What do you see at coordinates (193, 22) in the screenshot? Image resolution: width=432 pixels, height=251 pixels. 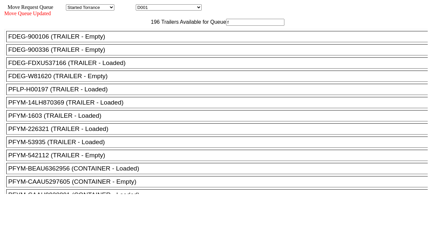 I see `span: Trailers Available for Queue` at bounding box center [193, 22].